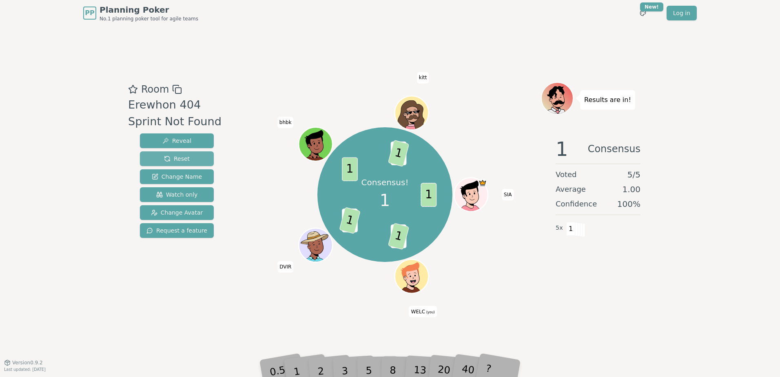  Describe the element at coordinates (177, 177) in the screenshot. I see `button: Change Name` at that location.